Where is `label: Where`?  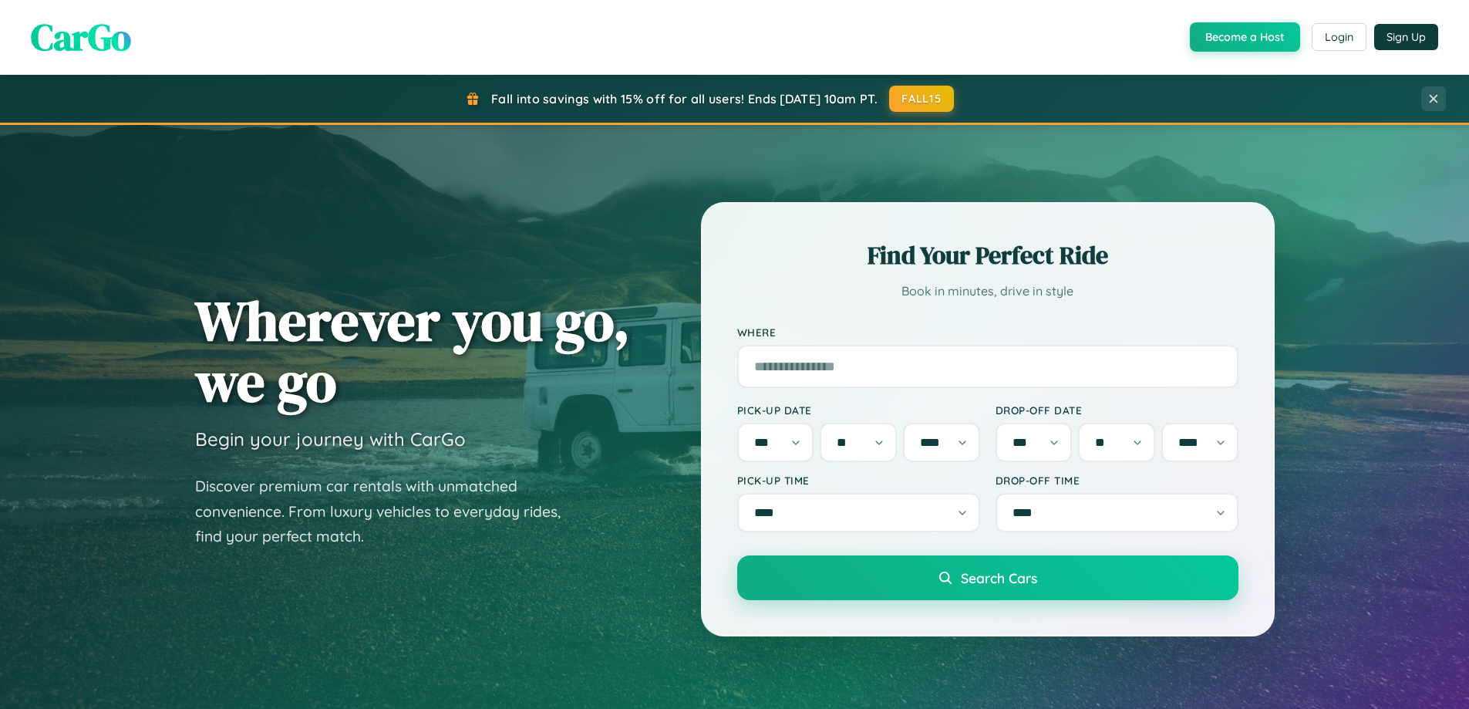 label: Where is located at coordinates (988, 332).